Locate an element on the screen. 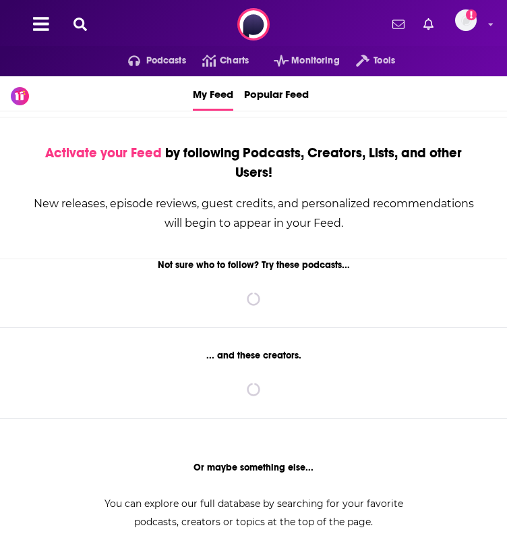 This screenshot has height=534, width=507. svg: Add a profile image is located at coordinates (472, 15).